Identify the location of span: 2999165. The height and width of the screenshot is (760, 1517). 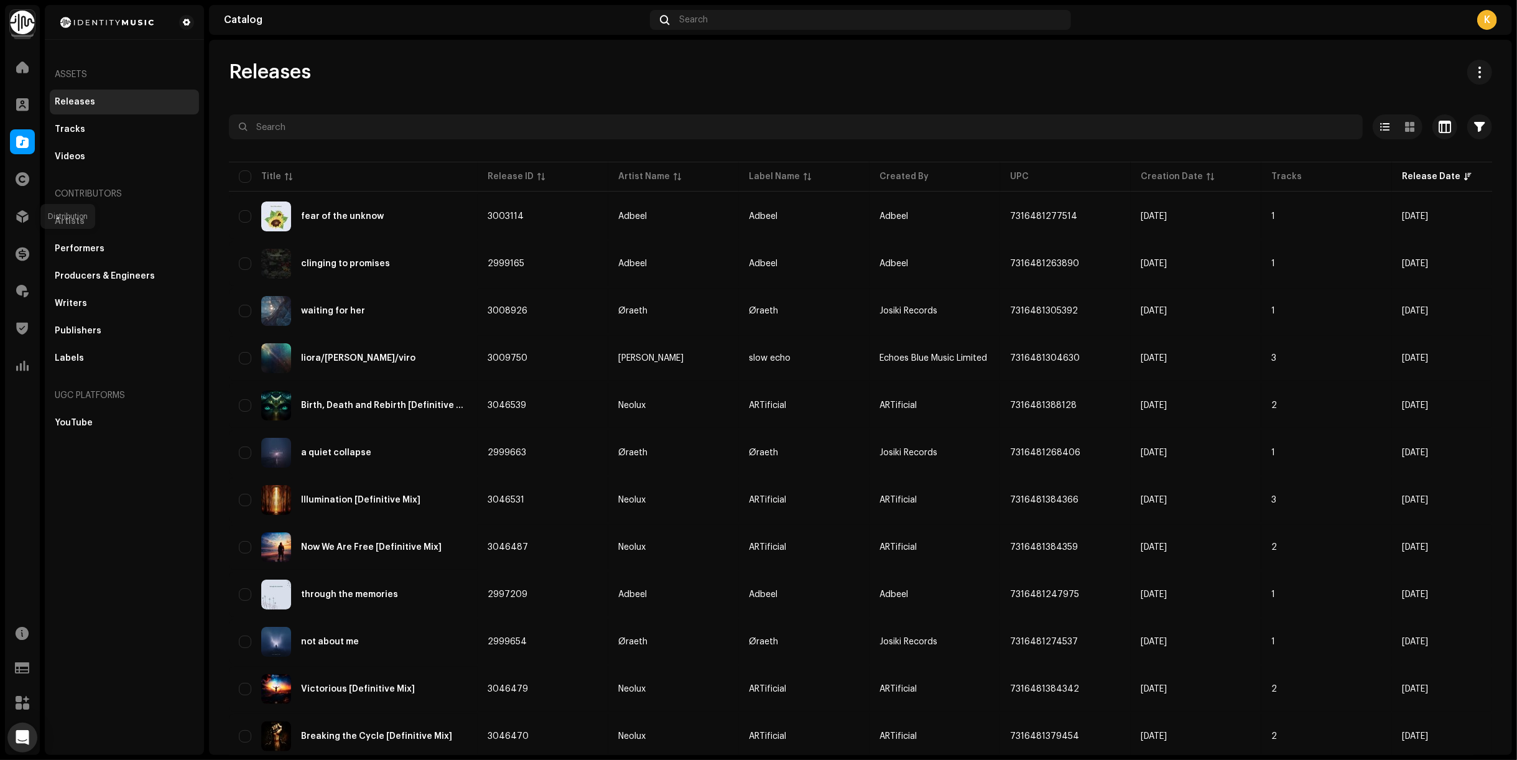
(506, 264).